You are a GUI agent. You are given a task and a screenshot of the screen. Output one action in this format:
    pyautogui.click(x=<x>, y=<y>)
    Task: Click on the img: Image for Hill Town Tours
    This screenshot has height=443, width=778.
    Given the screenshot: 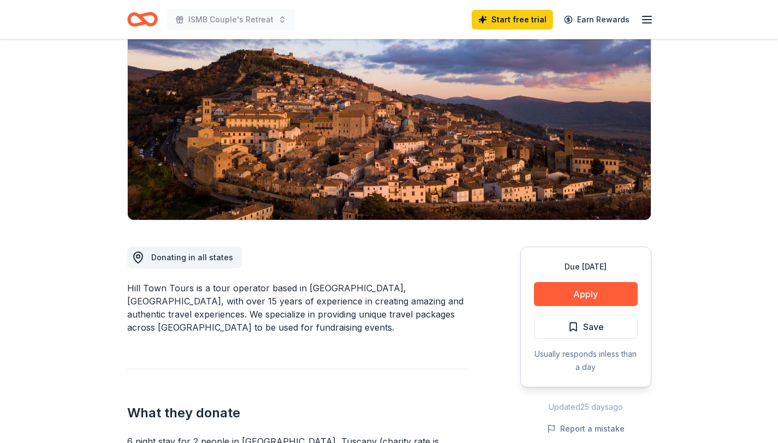 What is the action you would take?
    pyautogui.click(x=389, y=116)
    